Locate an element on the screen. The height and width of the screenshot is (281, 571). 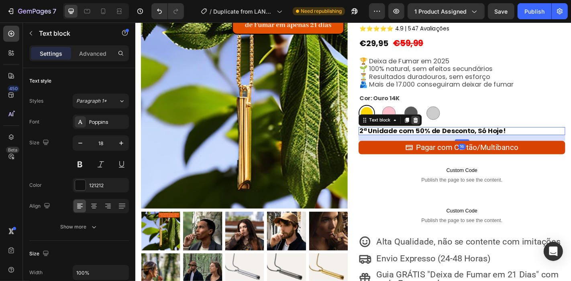
div: Styles is located at coordinates (36, 101).